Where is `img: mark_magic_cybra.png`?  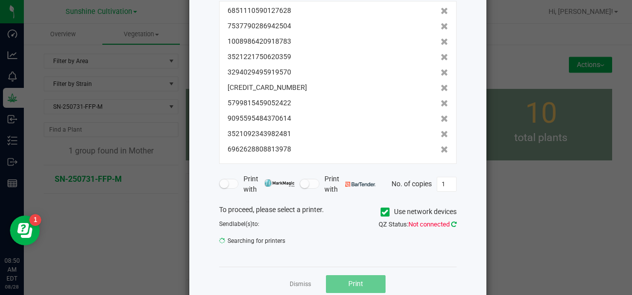 img: mark_magic_cybra.png is located at coordinates (279, 183).